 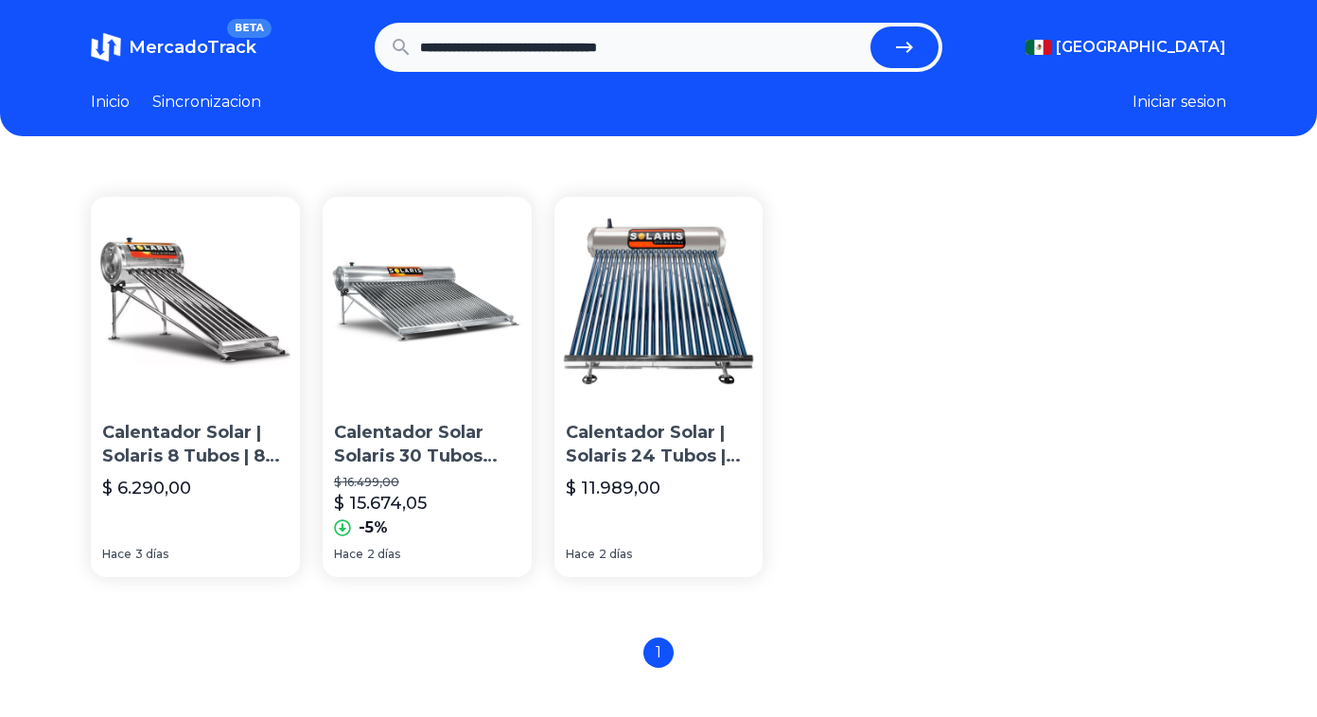 What do you see at coordinates (195, 387) in the screenshot?
I see `a: Calentador Solar | Solaris 8 Tubos | 84 Lt | 2 PersonasCalentador Solar | Solaris 8 Tubos | 84 Lt...` at bounding box center [195, 387].